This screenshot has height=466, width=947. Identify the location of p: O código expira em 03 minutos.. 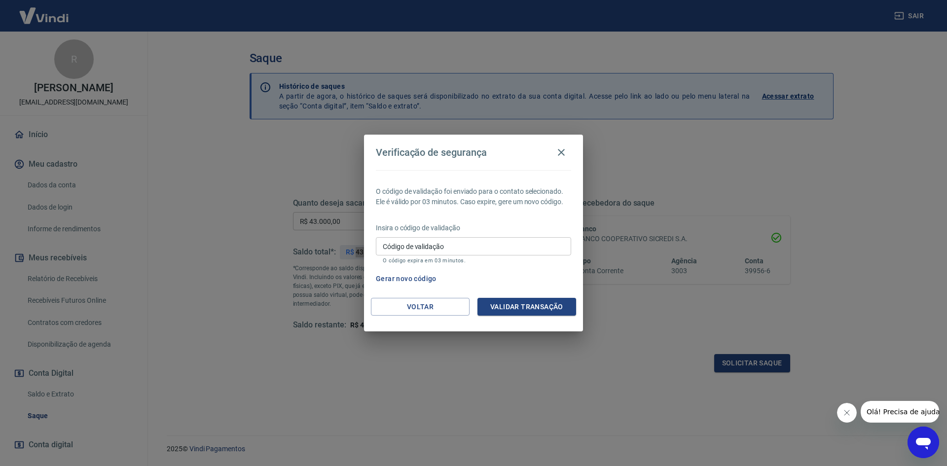
(474, 261).